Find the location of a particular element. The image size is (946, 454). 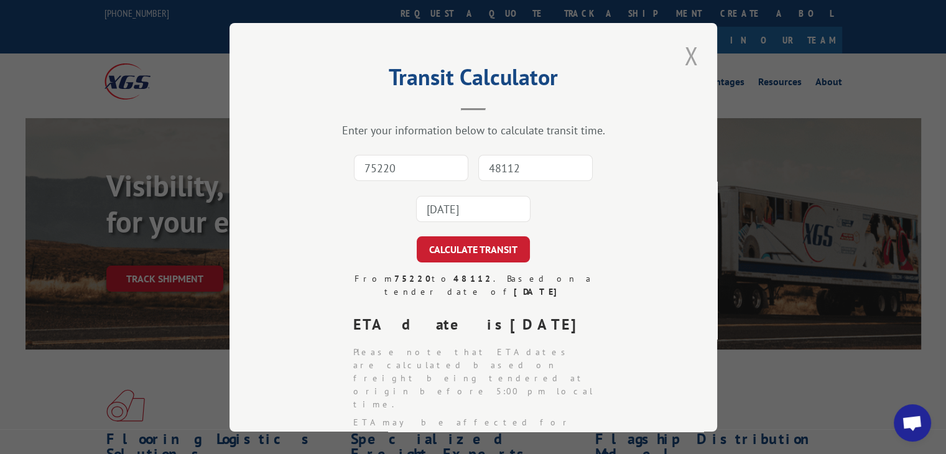

li: Please note that ETA dates are calculated based on freight being tendered at origin before 5:00 p... is located at coordinates (478, 378).